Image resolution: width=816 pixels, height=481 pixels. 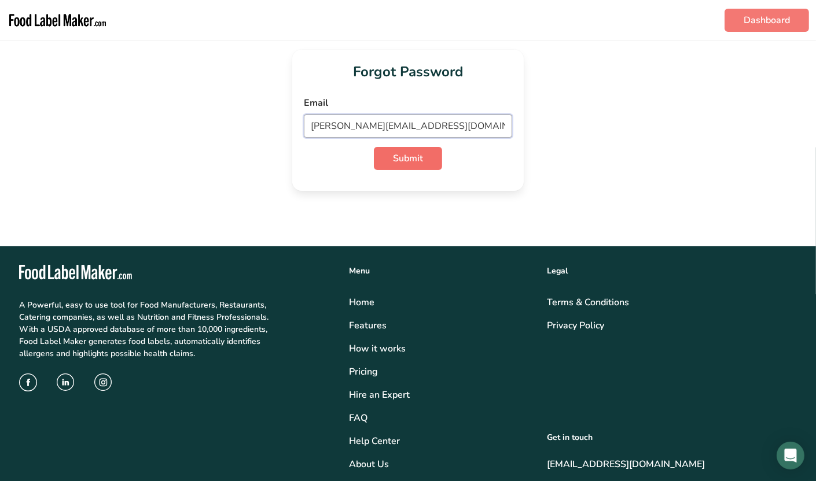 I want to click on div: Menu, so click(x=441, y=271).